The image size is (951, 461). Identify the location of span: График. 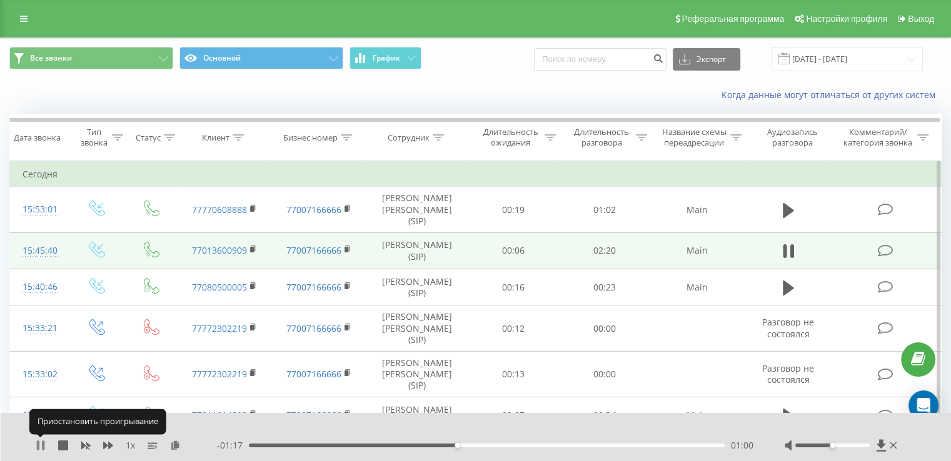
(386, 58).